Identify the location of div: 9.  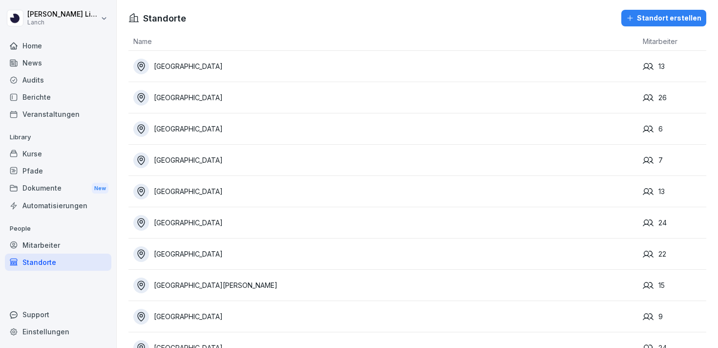
(675, 317).